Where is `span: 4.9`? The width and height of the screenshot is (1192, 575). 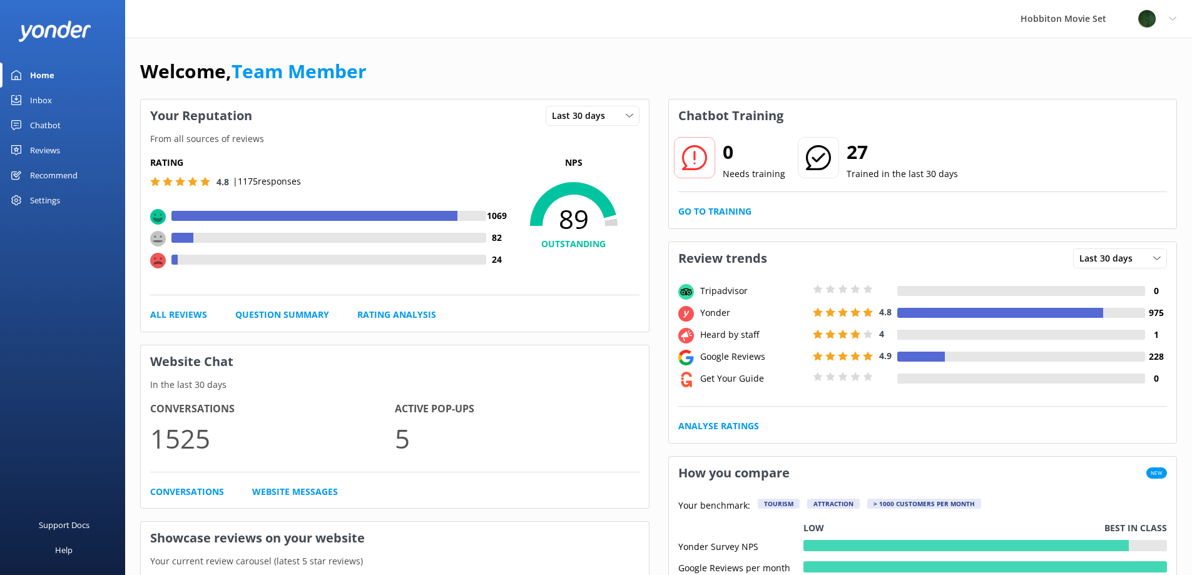 span: 4.9 is located at coordinates (886, 356).